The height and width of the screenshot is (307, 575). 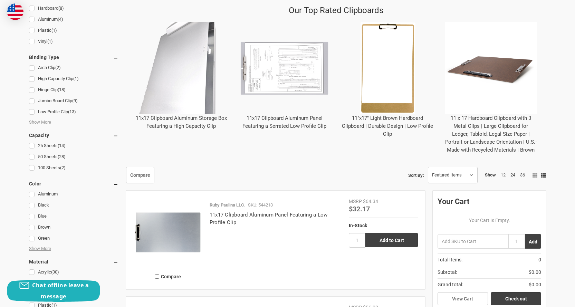 What do you see at coordinates (74, 157) in the screenshot?
I see `a: 50 Sheets` at bounding box center [74, 157].